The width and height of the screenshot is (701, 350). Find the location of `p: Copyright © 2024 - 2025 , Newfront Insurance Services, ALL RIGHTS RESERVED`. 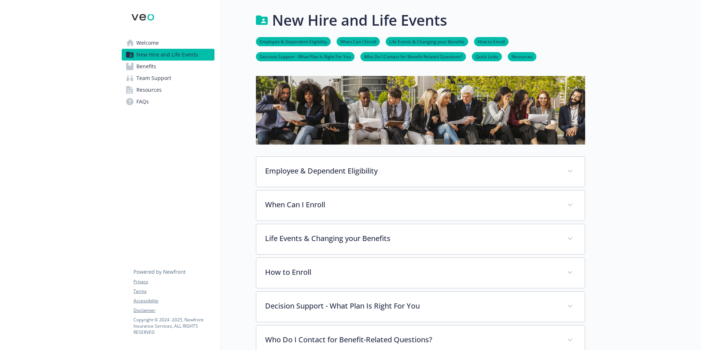

p: Copyright © 2024 - 2025 , Newfront Insurance Services, ALL RIGHTS RESERVED is located at coordinates (174, 325).